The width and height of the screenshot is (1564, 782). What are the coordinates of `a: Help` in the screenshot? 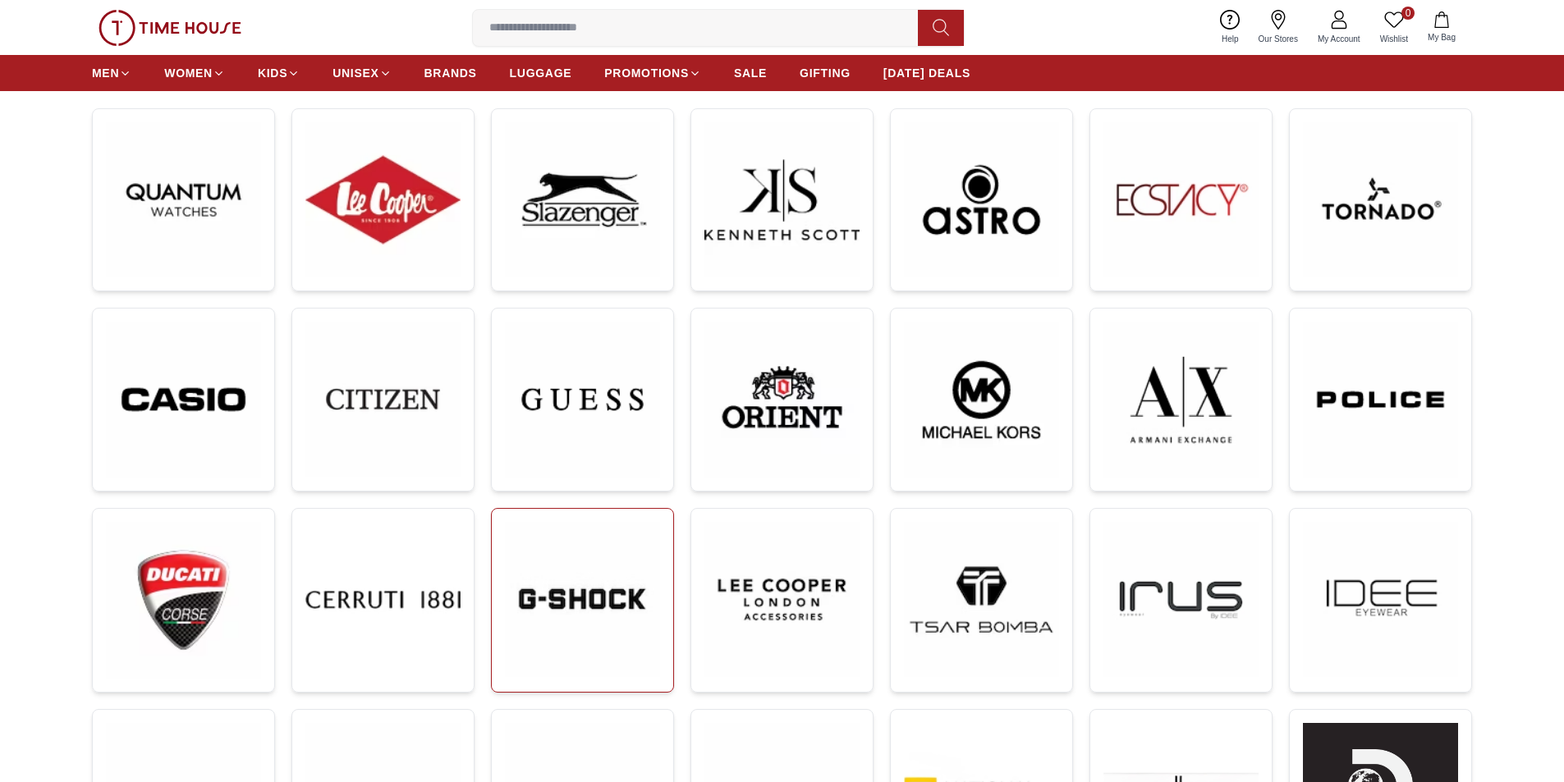 It's located at (1230, 27).